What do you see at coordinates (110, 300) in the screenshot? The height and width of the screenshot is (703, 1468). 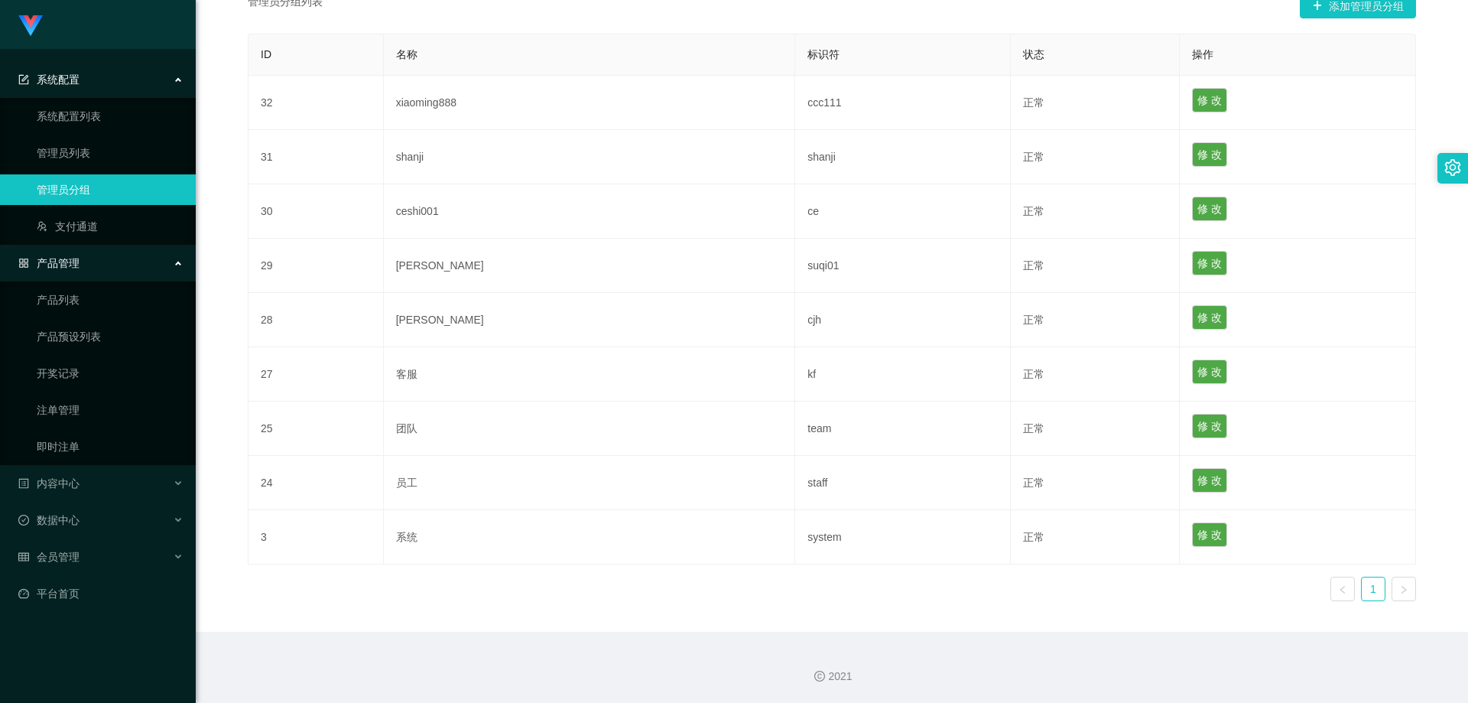 I see `a: 产品列表` at bounding box center [110, 300].